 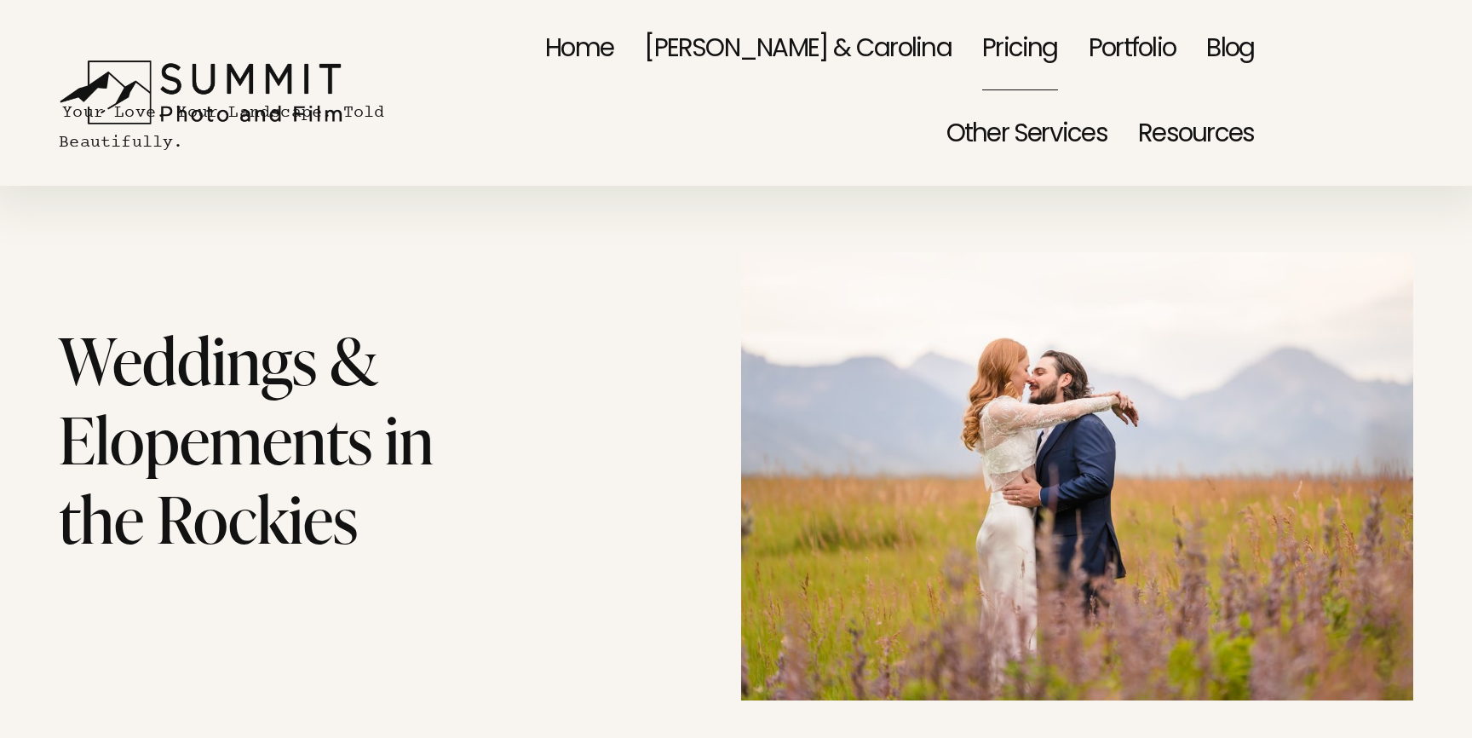 I want to click on a: Portfolio, so click(x=1132, y=50).